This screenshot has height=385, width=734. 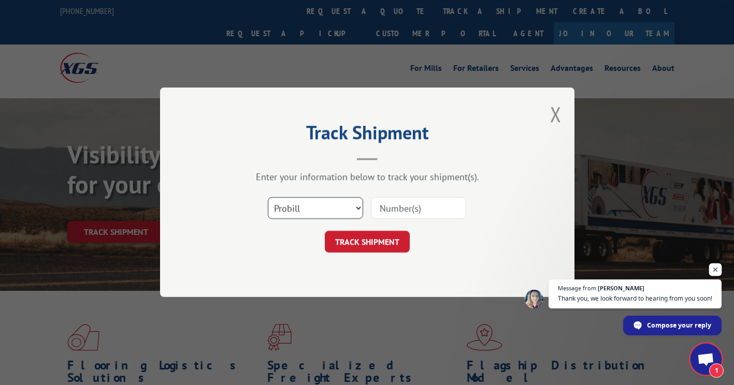 What do you see at coordinates (555, 114) in the screenshot?
I see `button: Close modal` at bounding box center [555, 114].